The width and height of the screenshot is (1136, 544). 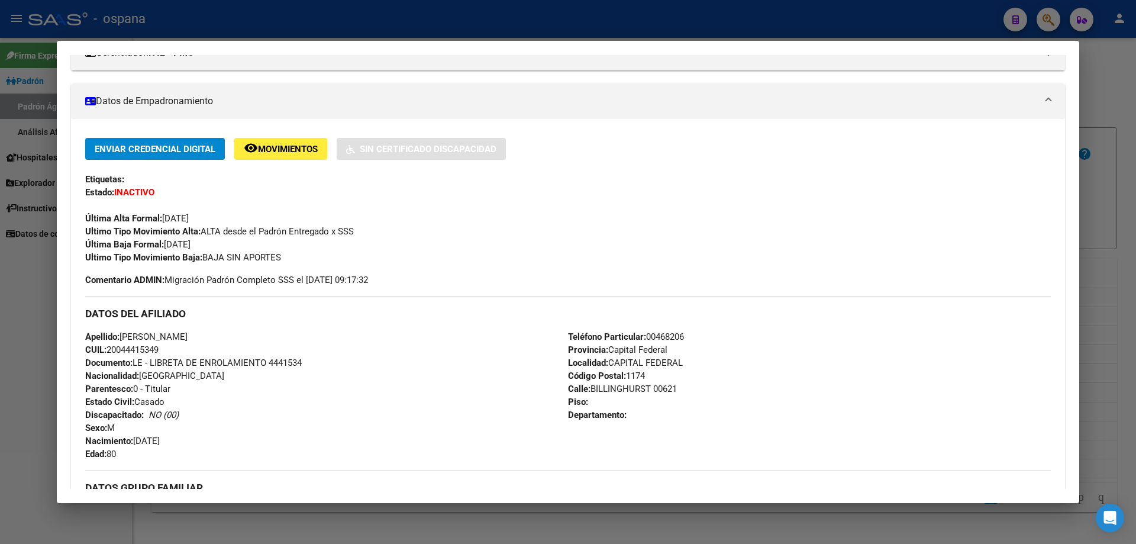 I want to click on span: BAJA SIN APORTES, so click(x=183, y=257).